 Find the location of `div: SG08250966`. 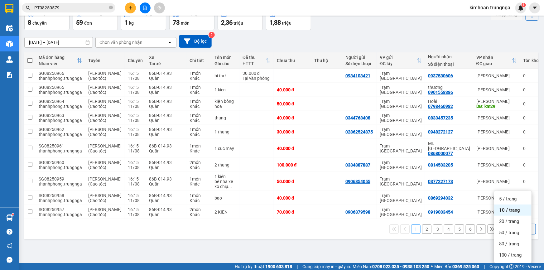

div: SG08250966 is located at coordinates (60, 73).